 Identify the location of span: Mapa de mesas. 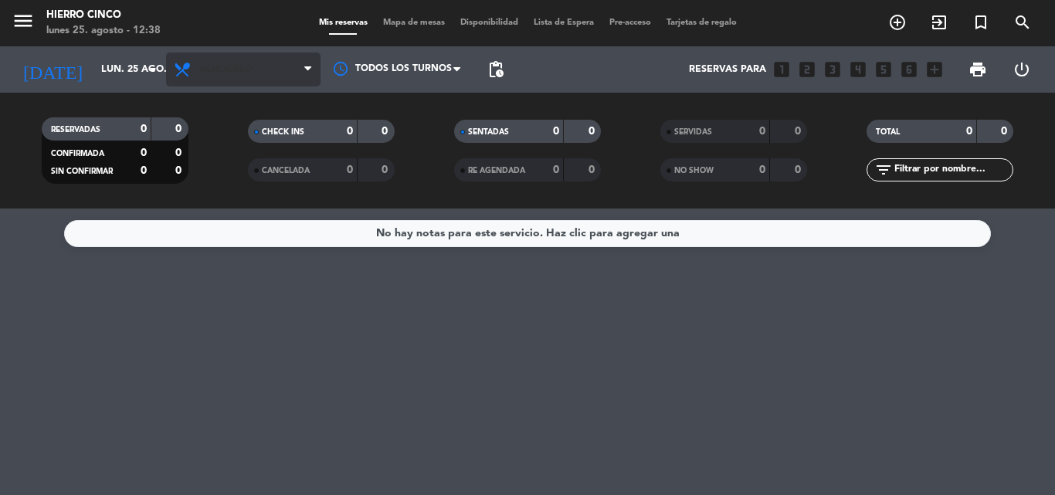
(414, 22).